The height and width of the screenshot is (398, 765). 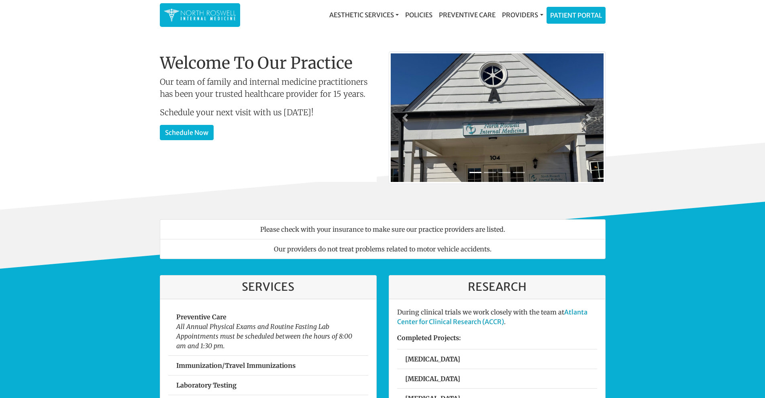 I want to click on a: Policies, so click(x=419, y=15).